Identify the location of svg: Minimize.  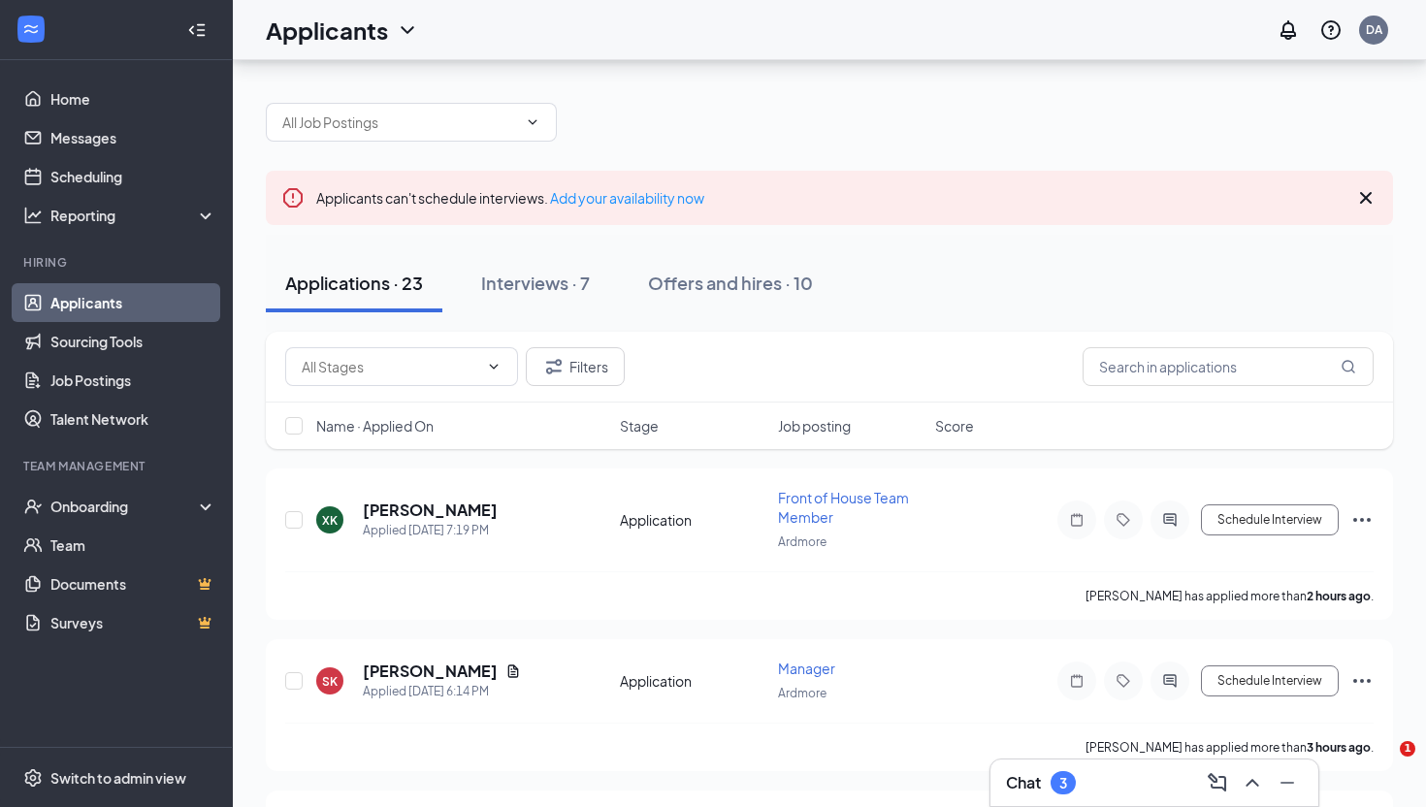
(1287, 783).